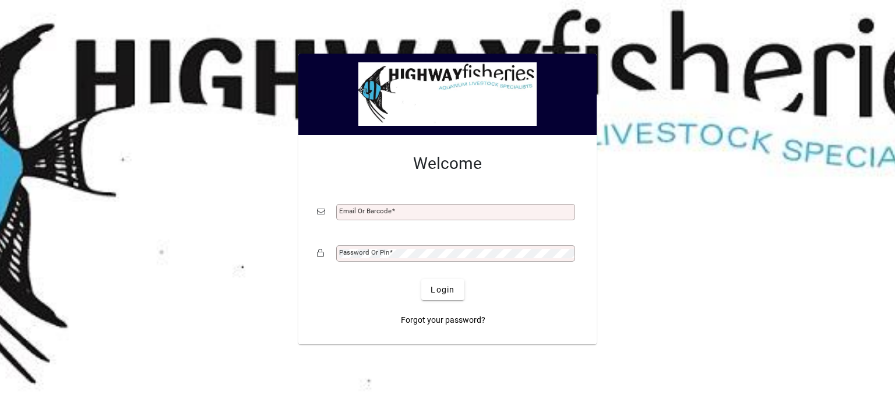 This screenshot has width=895, height=405. I want to click on mat-label: Email or Barcode, so click(365, 211).